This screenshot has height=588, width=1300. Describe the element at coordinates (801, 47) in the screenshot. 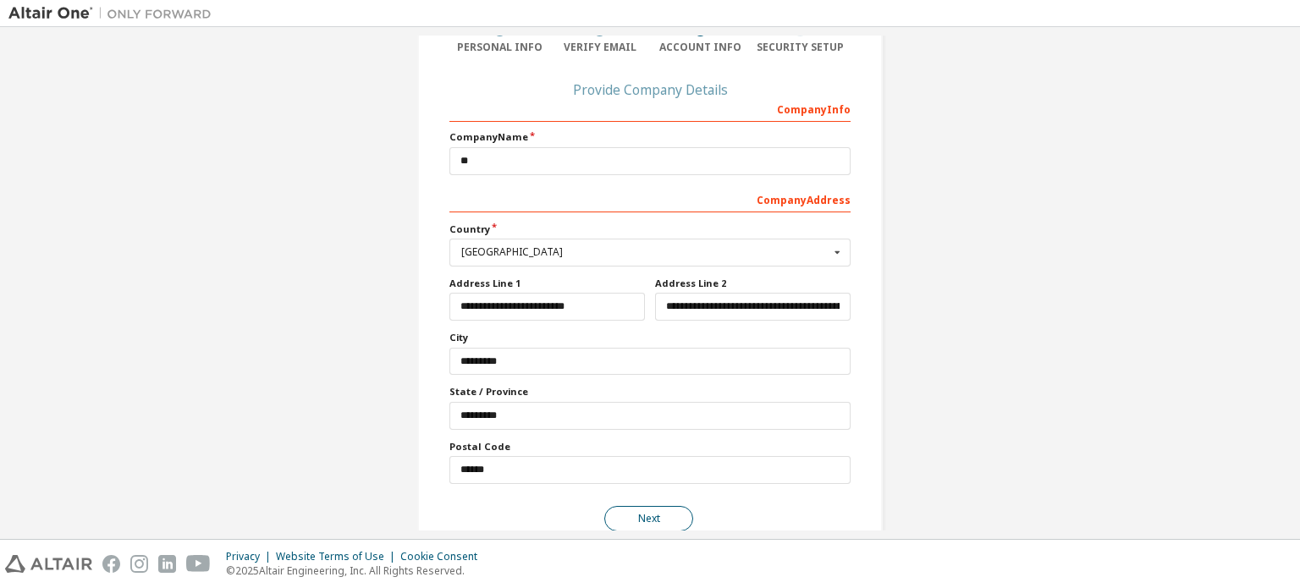

I see `div: Security Setup` at that location.